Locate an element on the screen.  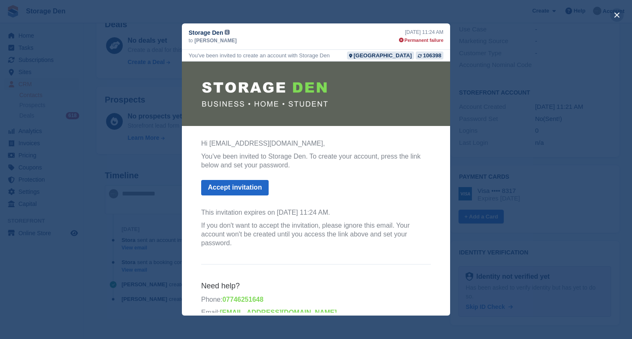
span: Storage Den is located at coordinates (206, 33).